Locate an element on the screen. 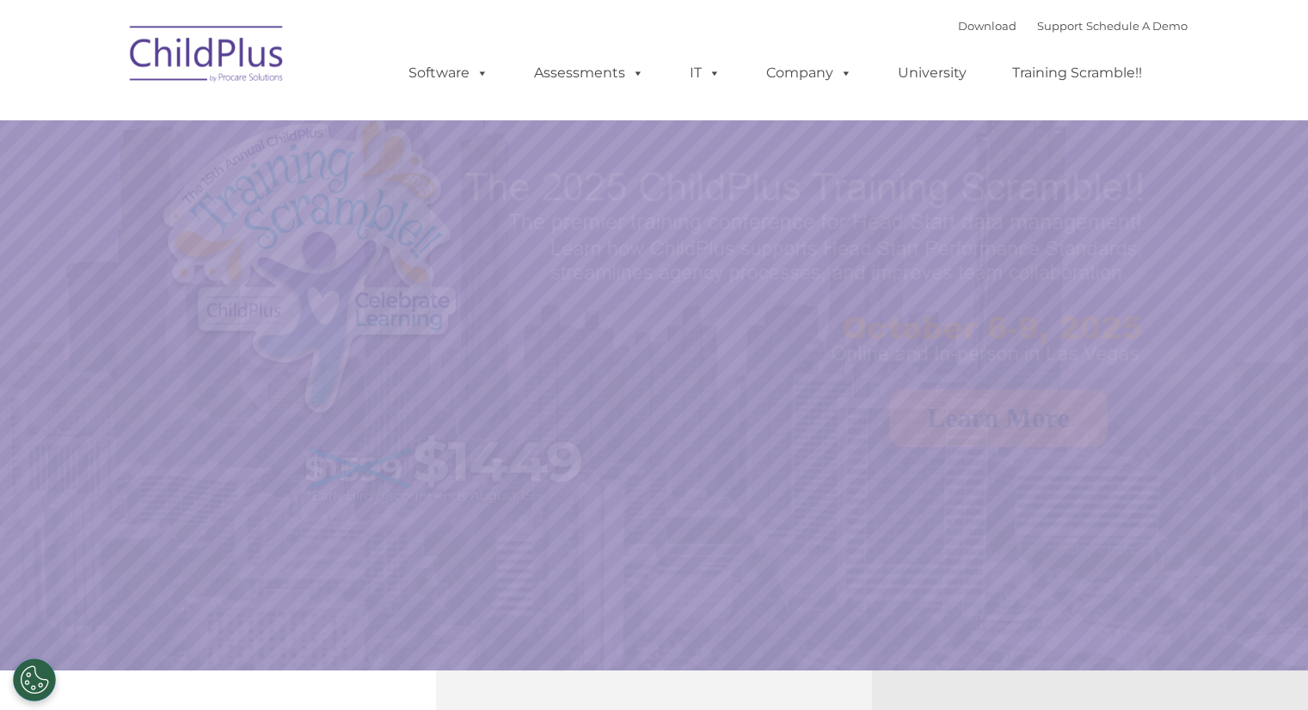 This screenshot has height=710, width=1308. a: IT is located at coordinates (705, 73).